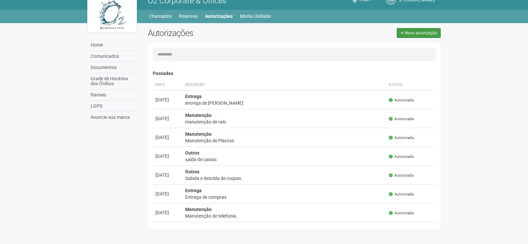 The image size is (528, 244). Describe the element at coordinates (284, 160) in the screenshot. I see `div: saída de caixas` at that location.